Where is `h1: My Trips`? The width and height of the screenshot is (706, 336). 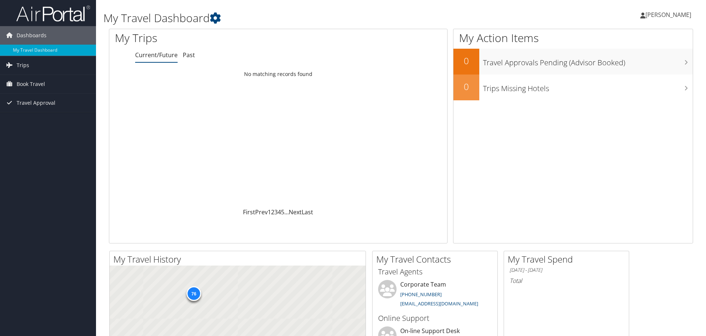
h1: My Trips is located at coordinates (208, 38).